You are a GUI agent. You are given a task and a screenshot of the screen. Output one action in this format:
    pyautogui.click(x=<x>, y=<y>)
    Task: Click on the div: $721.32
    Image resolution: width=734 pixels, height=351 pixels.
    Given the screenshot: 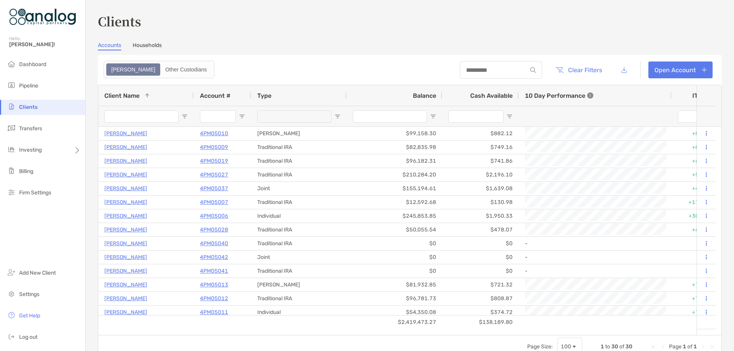 What is the action you would take?
    pyautogui.click(x=480, y=285)
    